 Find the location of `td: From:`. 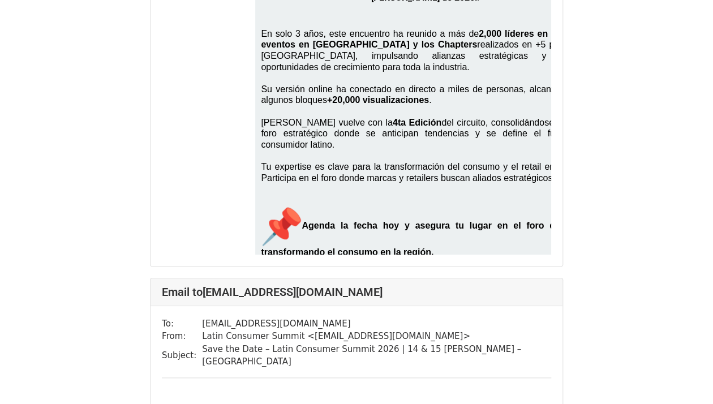

td: From: is located at coordinates (182, 336).